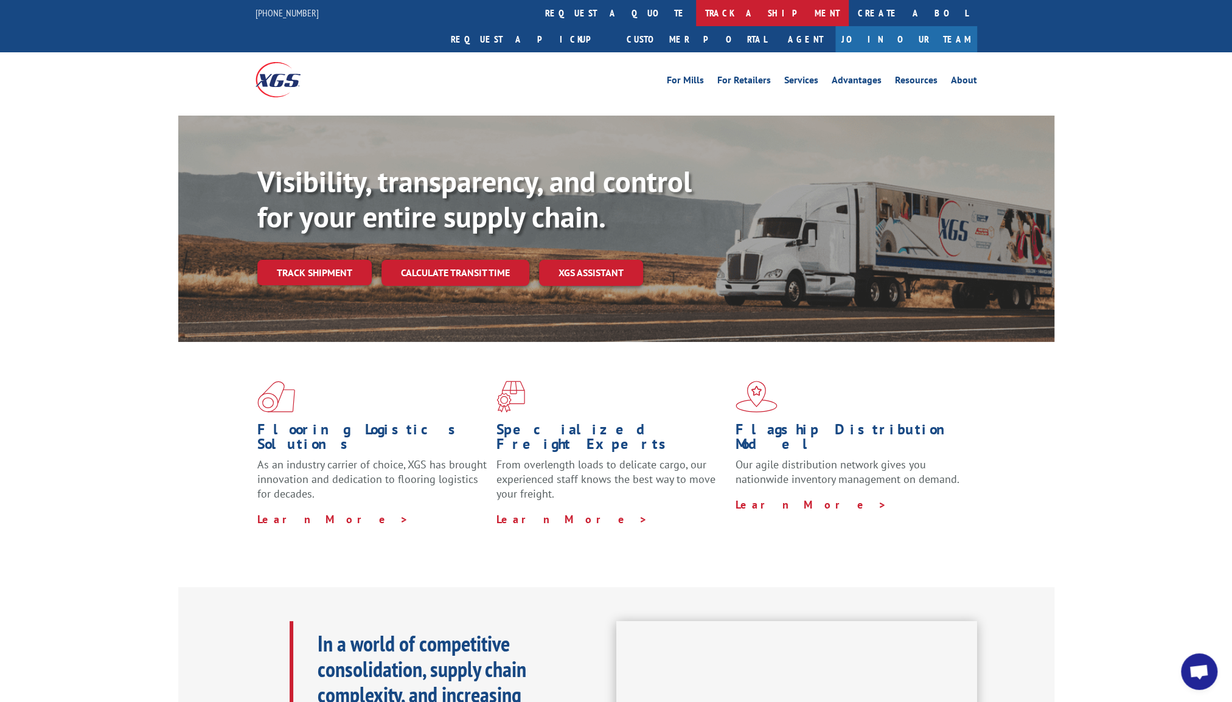 The width and height of the screenshot is (1232, 702). Describe the element at coordinates (906, 39) in the screenshot. I see `a: Join Our Team` at that location.